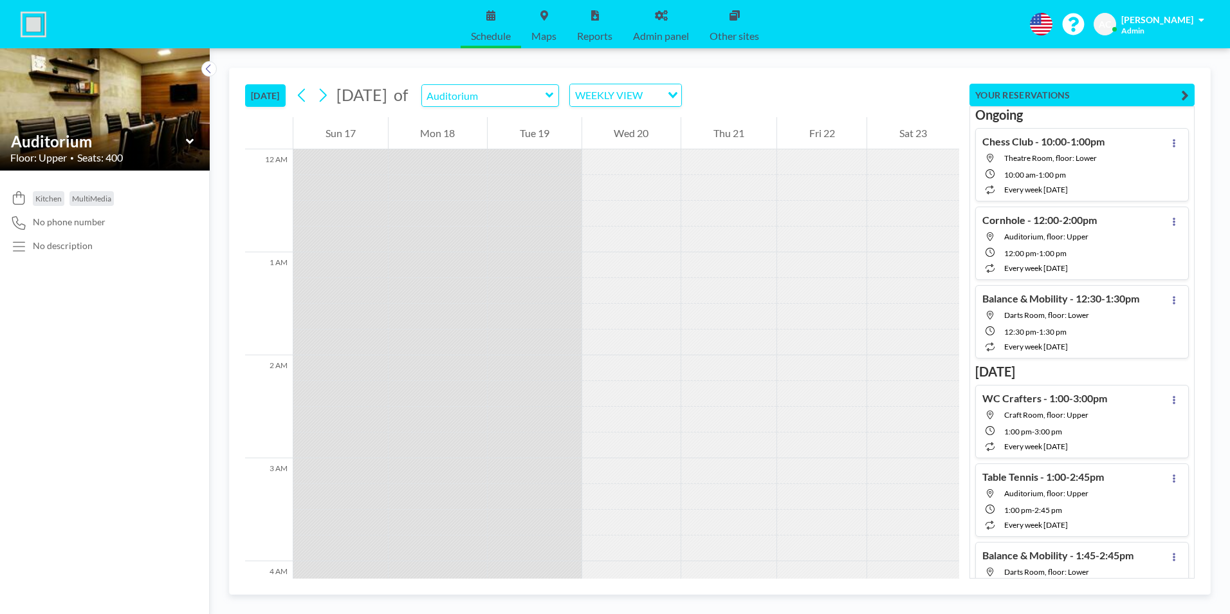  What do you see at coordinates (100, 158) in the screenshot?
I see `span: Seats: 400` at bounding box center [100, 158].